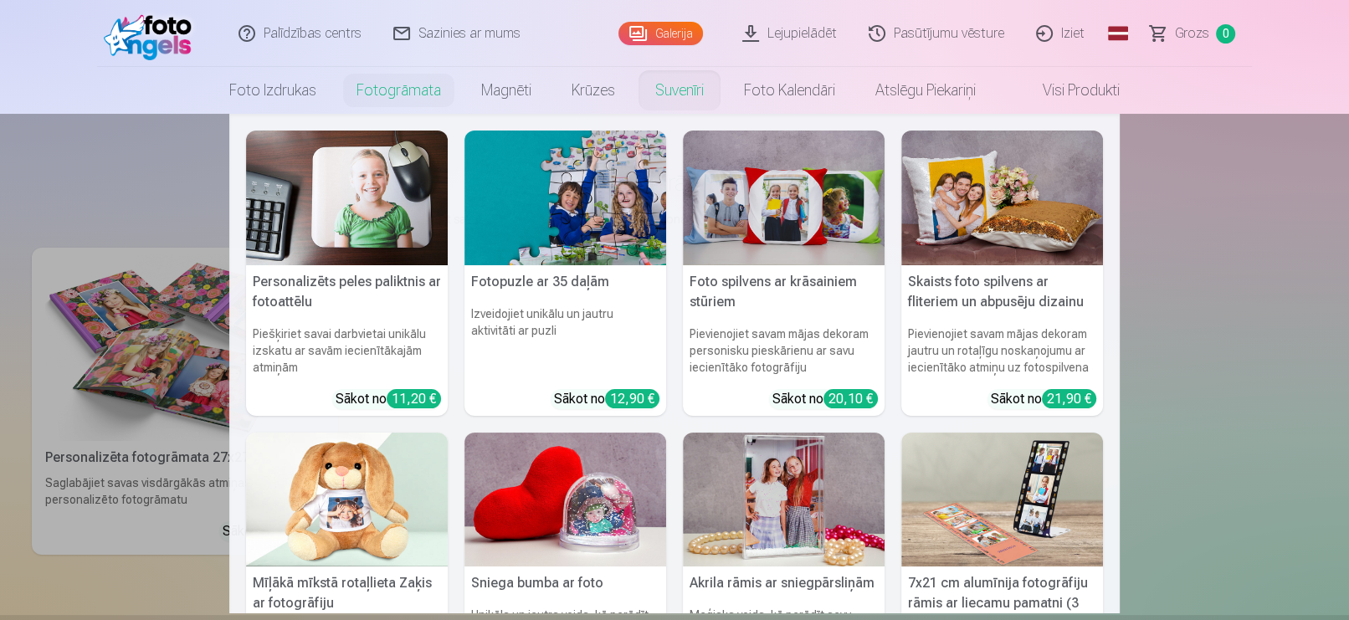 The height and width of the screenshot is (620, 1349). Describe the element at coordinates (1225, 33) in the screenshot. I see `span: 0` at that location.